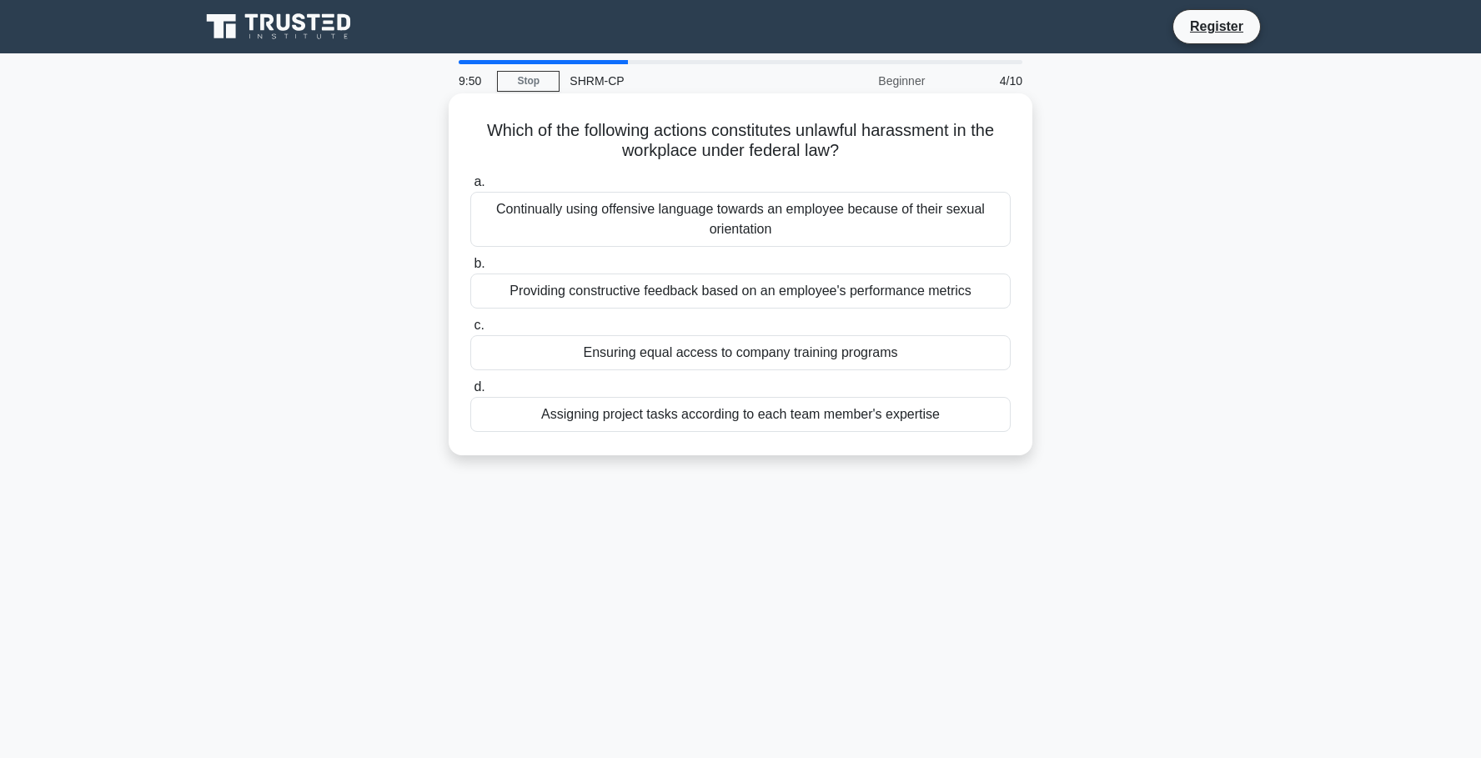 This screenshot has width=1481, height=758. Describe the element at coordinates (740, 219) in the screenshot. I see `div: Continually using offensive language towards an employee because of their sexual orientation` at that location.